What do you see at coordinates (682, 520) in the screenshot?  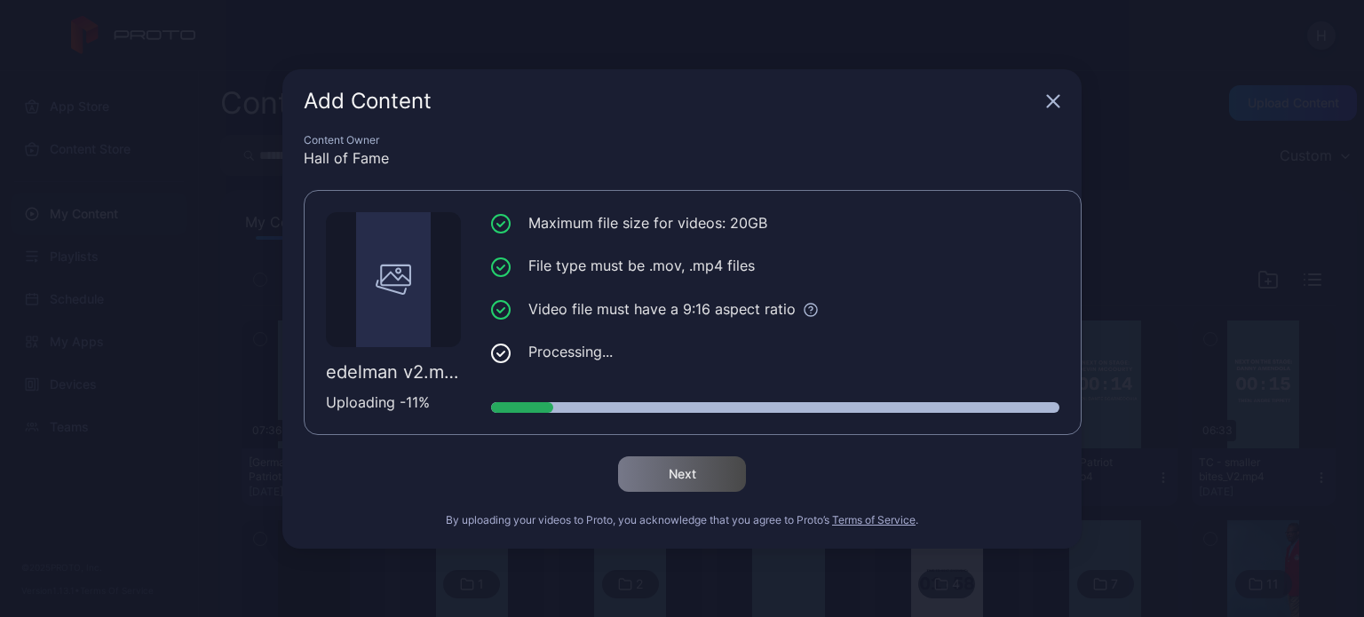 I see `div: By uploading your videos to Proto, you acknowledge that you agree to Proto’s .` at bounding box center [682, 520].